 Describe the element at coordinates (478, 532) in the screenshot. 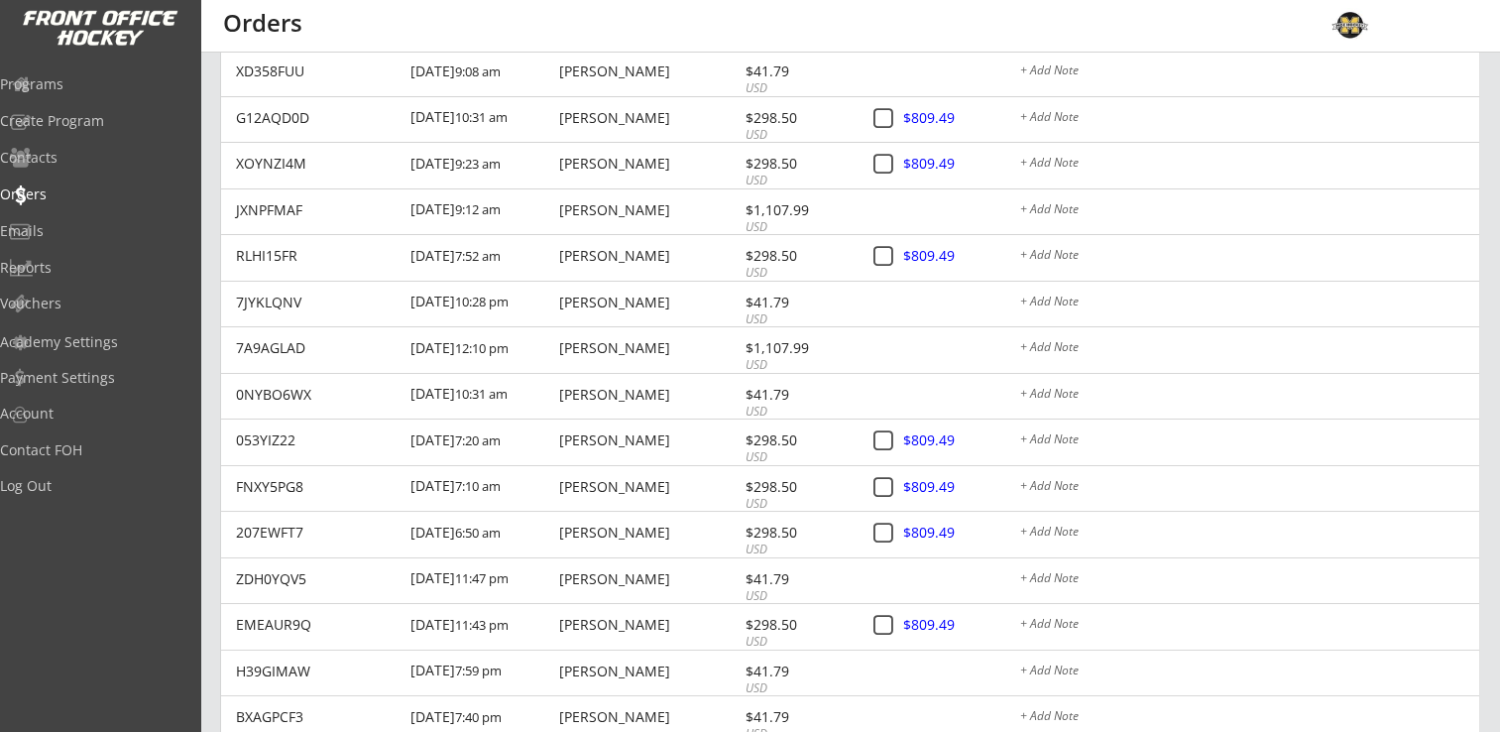

I see `font: 6:50 am` at that location.